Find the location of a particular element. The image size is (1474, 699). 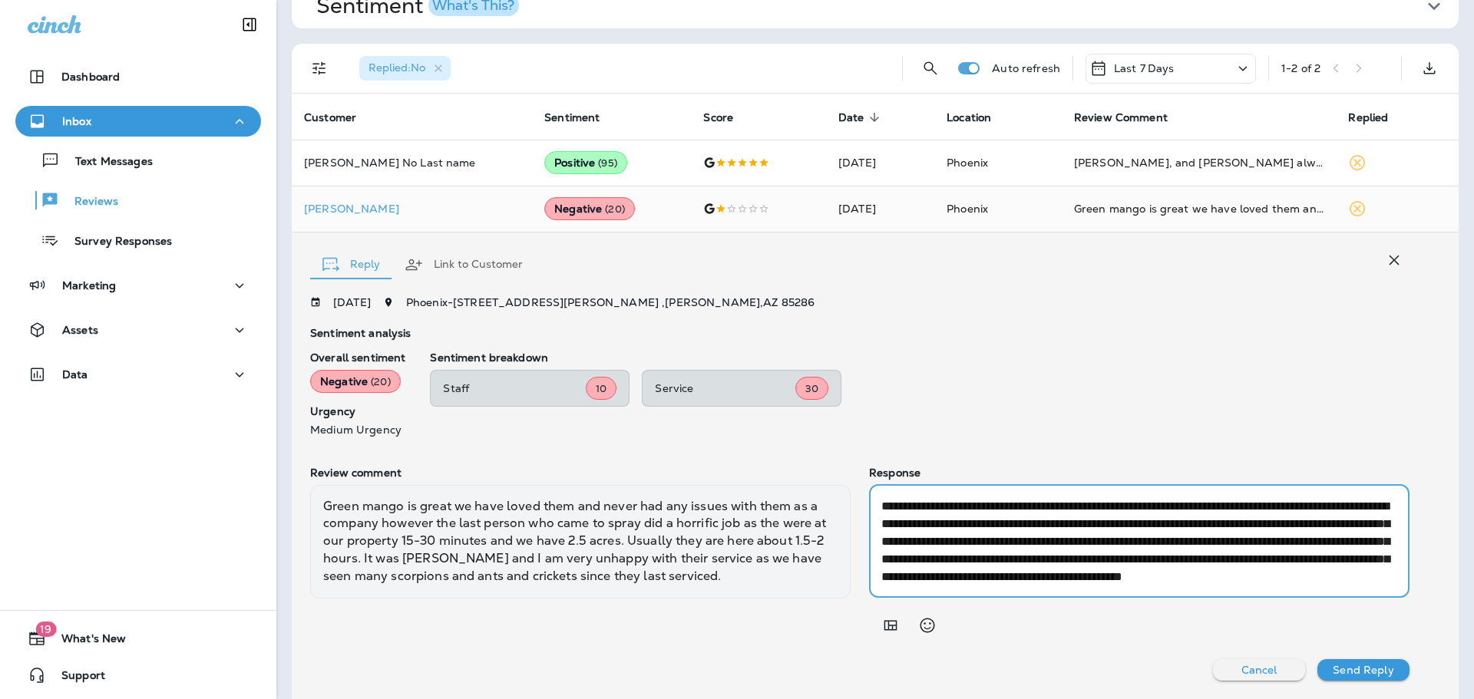

p: Last 7 Days is located at coordinates (1144, 68).